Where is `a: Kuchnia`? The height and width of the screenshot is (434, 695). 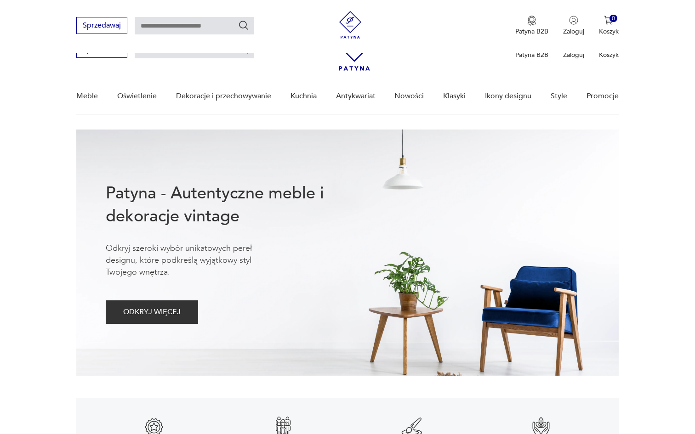 a: Kuchnia is located at coordinates (303, 96).